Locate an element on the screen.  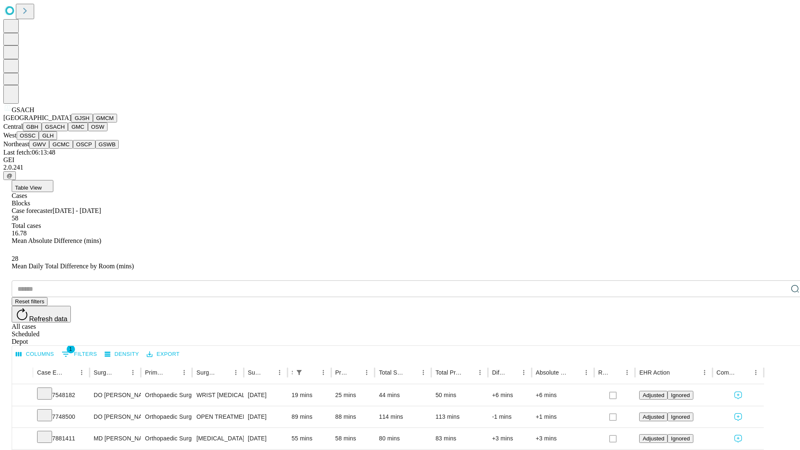
span: GSACH is located at coordinates (23, 110).